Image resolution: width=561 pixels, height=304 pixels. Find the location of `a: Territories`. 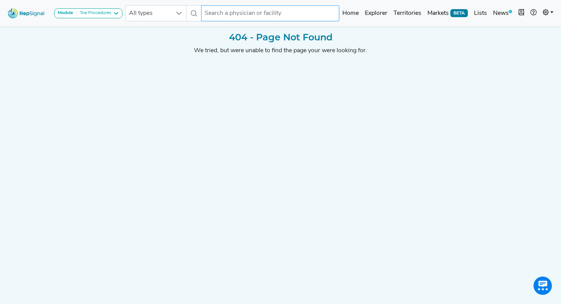

a: Territories is located at coordinates (407, 13).